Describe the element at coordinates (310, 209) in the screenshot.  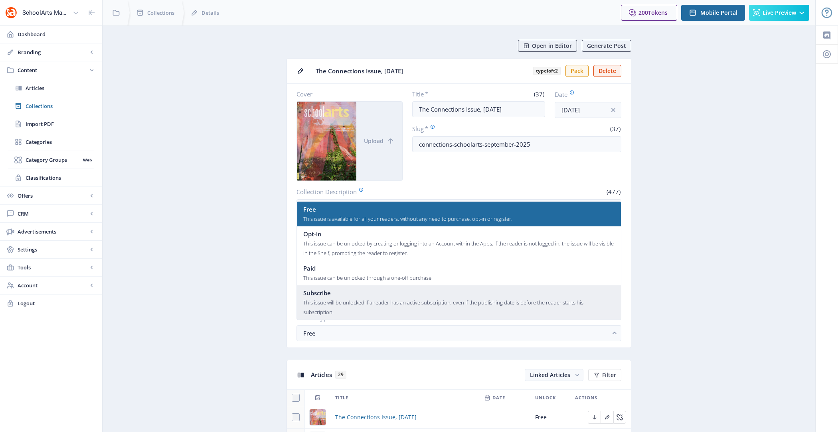
I see `span: Free` at that location.